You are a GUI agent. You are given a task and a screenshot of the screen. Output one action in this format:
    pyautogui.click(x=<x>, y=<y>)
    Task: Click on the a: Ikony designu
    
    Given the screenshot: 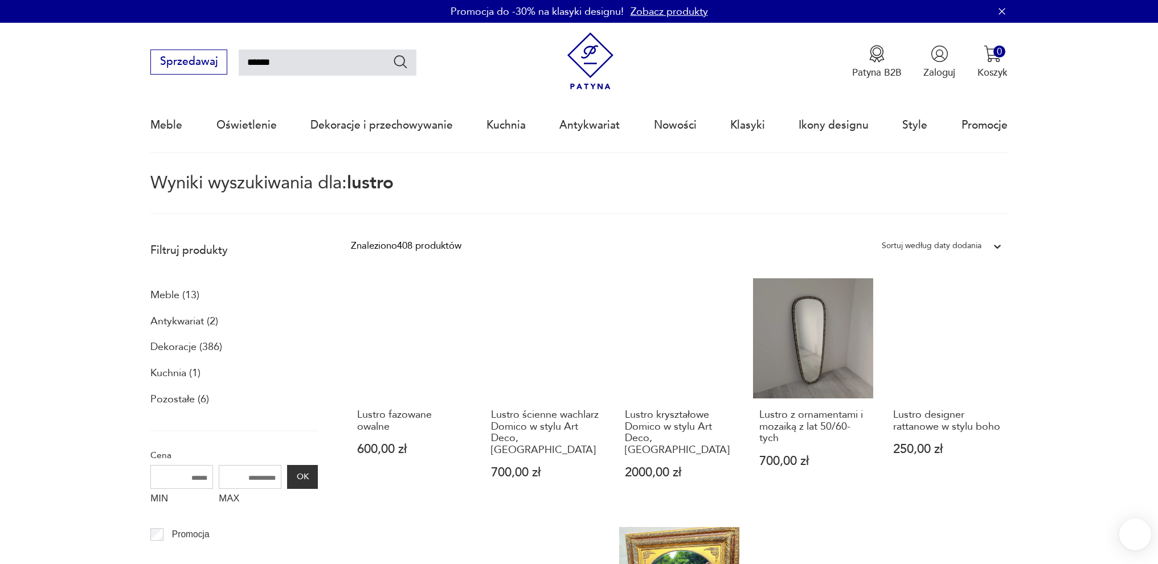 What is the action you would take?
    pyautogui.click(x=833, y=125)
    